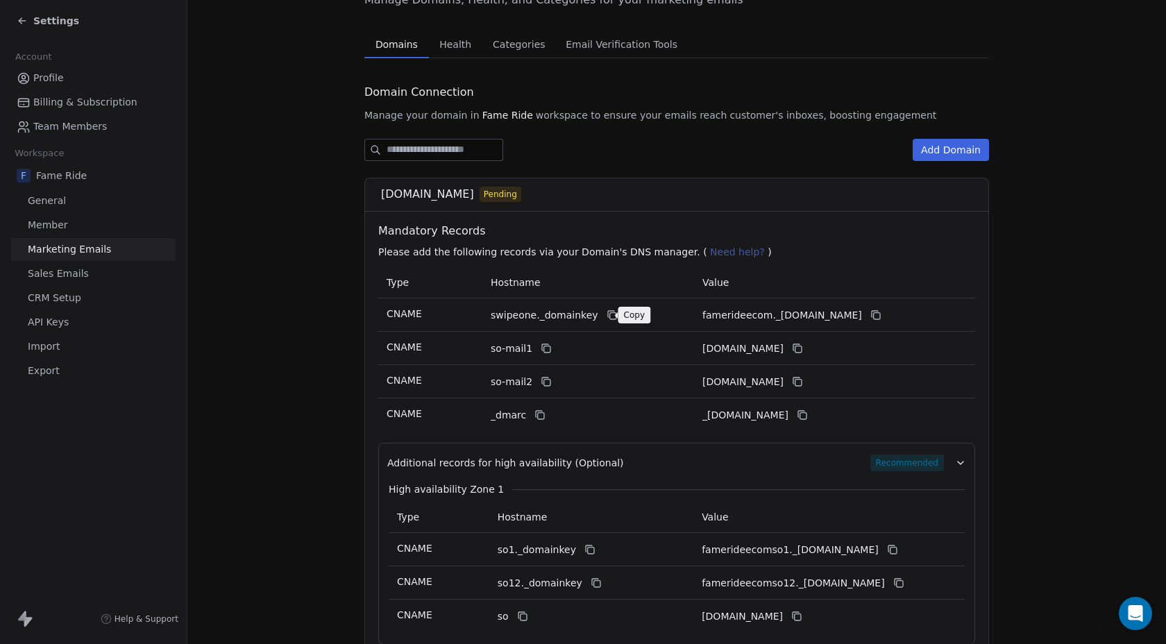 This screenshot has height=644, width=1166. What do you see at coordinates (503, 617) in the screenshot?
I see `span: so` at bounding box center [503, 617].